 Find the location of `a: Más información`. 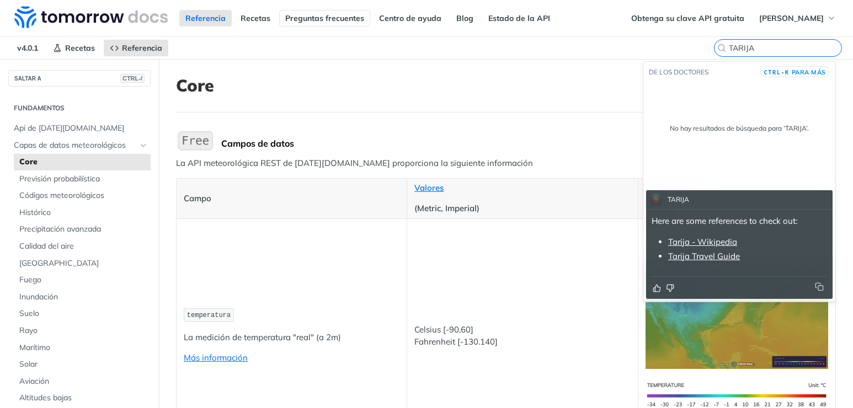

a: Más información is located at coordinates (216, 358).